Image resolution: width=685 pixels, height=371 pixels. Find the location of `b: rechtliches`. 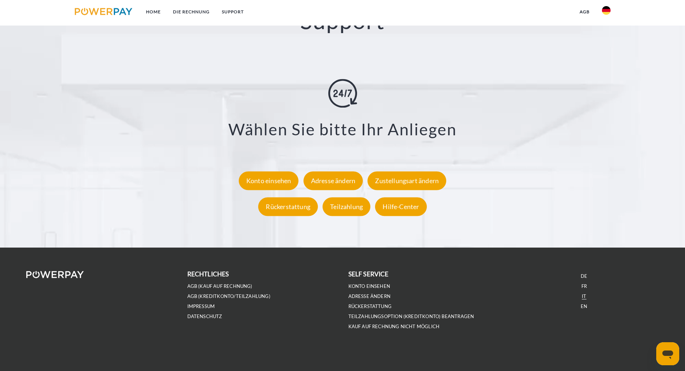

b: rechtliches is located at coordinates (208, 273).